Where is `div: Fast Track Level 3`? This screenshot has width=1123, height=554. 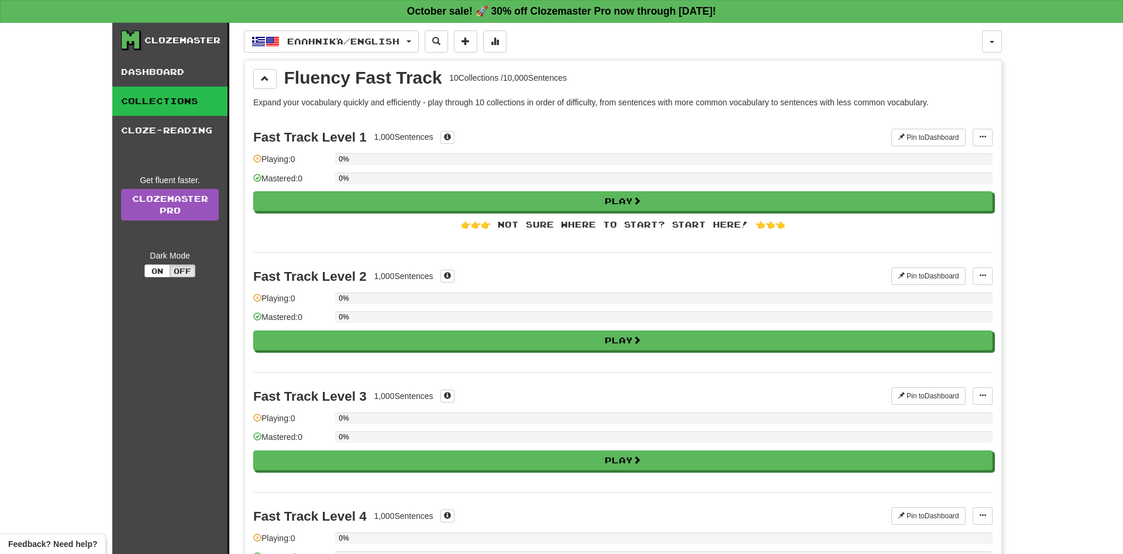 div: Fast Track Level 3 is located at coordinates (310, 396).